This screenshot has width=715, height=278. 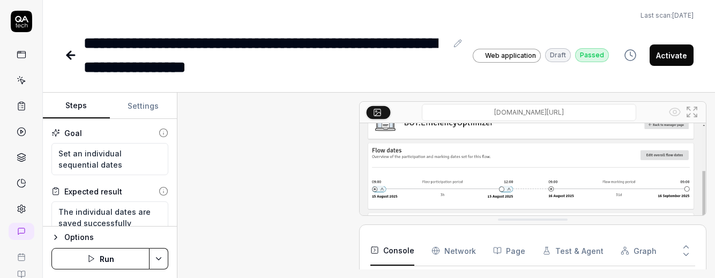 I want to click on button: Run, so click(x=100, y=259).